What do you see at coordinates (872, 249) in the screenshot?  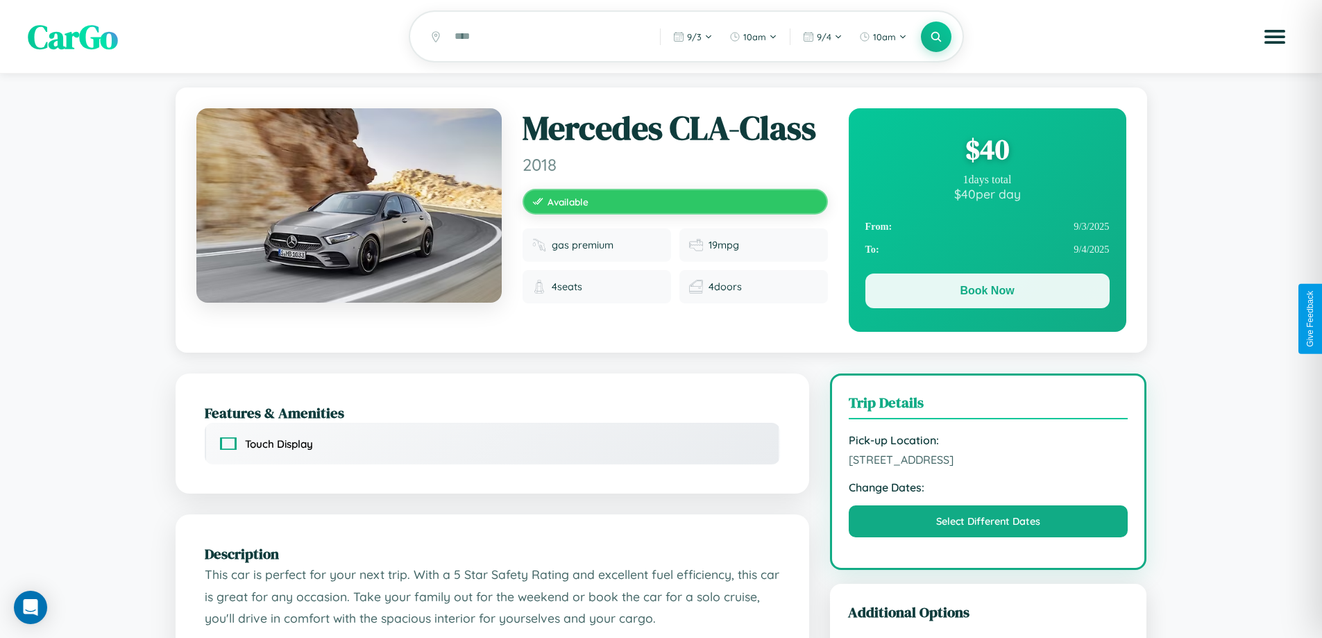 I see `strong: To:` at bounding box center [872, 249].